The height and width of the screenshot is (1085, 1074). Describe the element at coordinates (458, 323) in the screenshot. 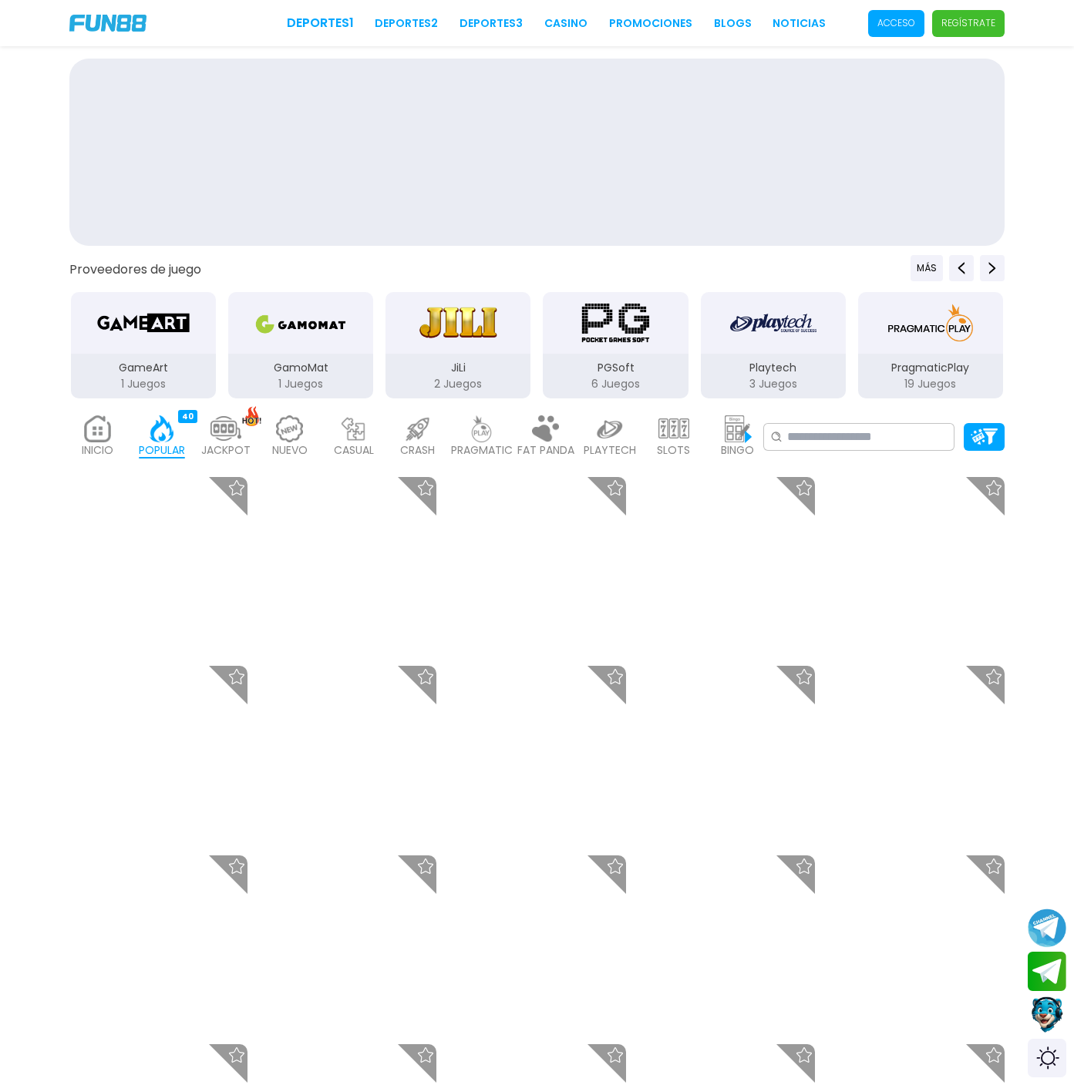

I see `img: JiLi` at that location.